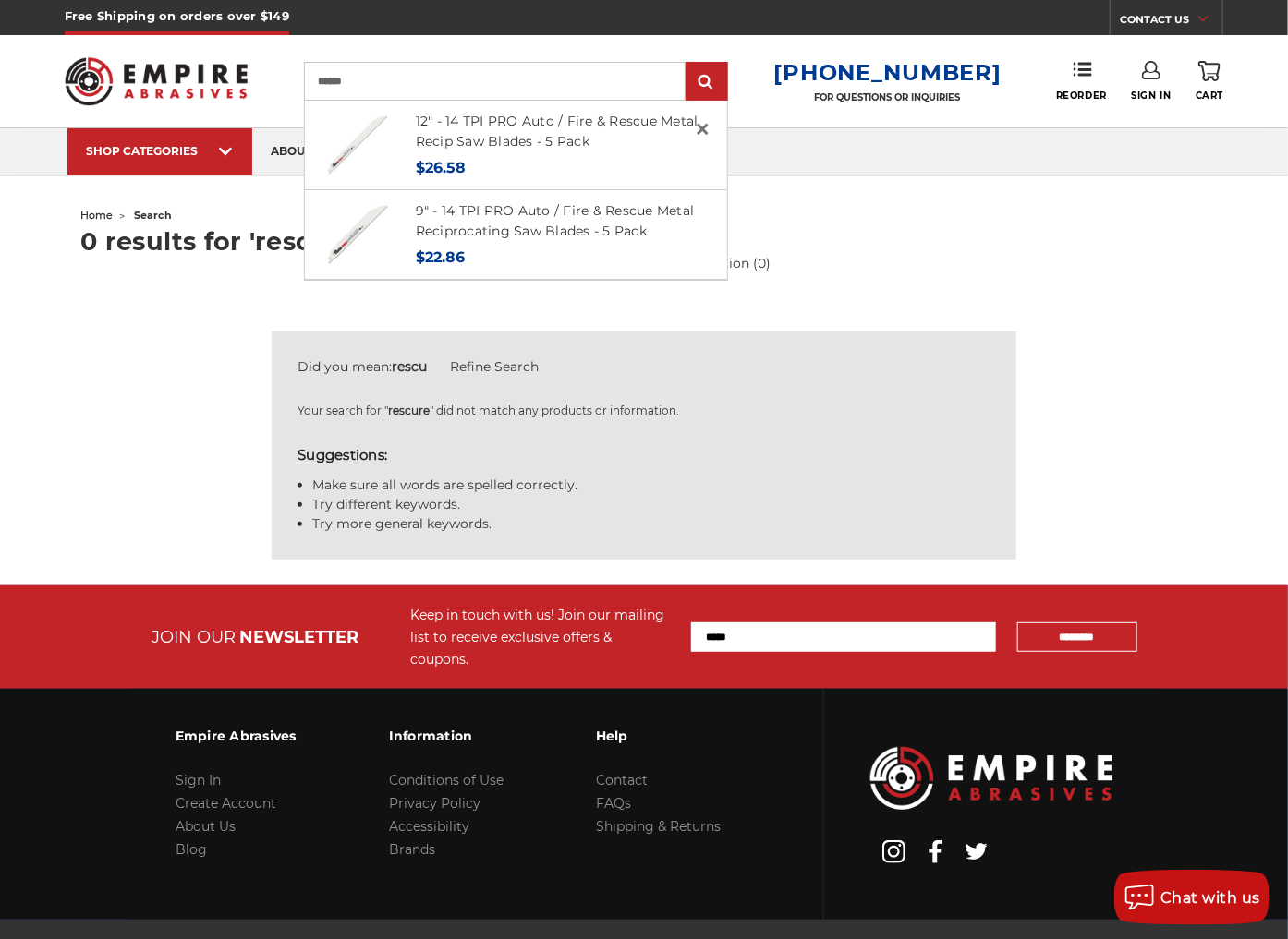  I want to click on span: search, so click(152, 215).